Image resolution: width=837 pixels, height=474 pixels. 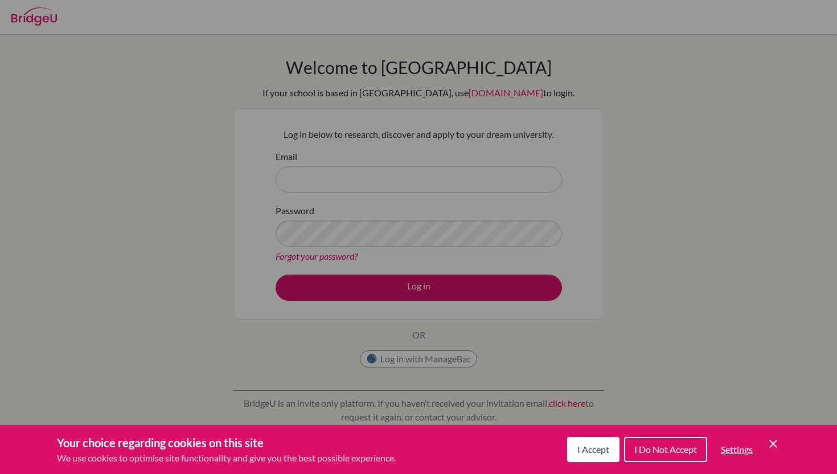 What do you see at coordinates (593, 448) in the screenshot?
I see `span: I Accept` at bounding box center [593, 448].